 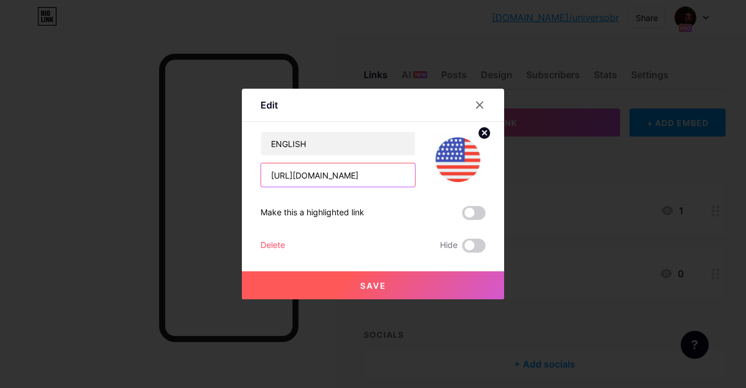 What do you see at coordinates (373, 285) in the screenshot?
I see `span: Save` at bounding box center [373, 285].